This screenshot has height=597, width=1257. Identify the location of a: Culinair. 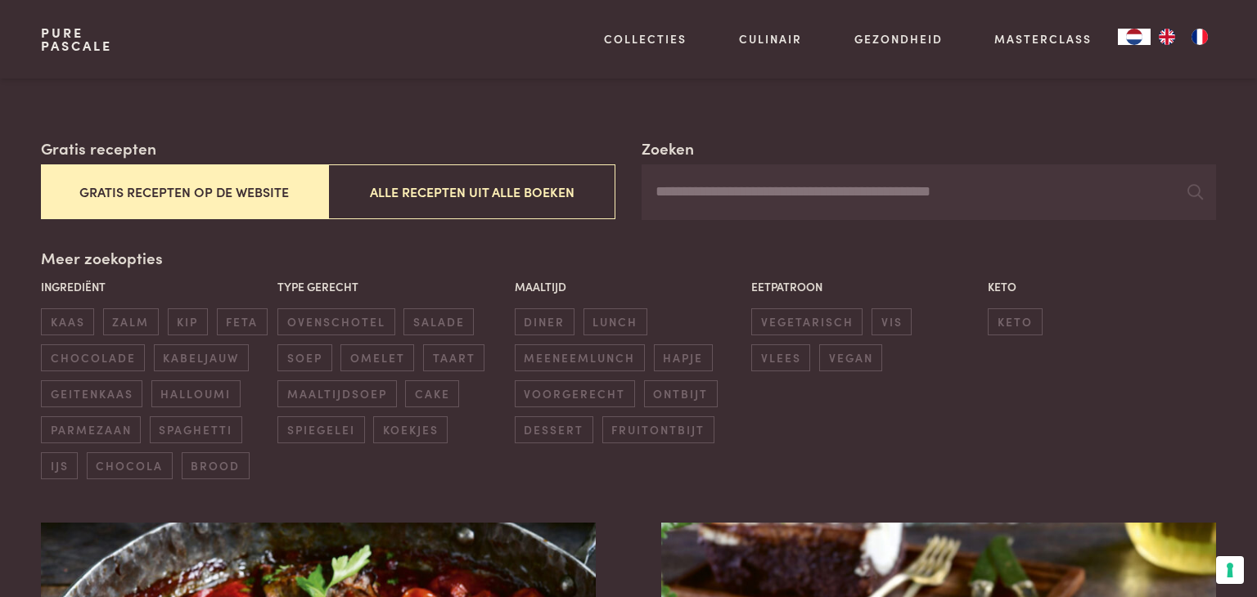
(770, 38).